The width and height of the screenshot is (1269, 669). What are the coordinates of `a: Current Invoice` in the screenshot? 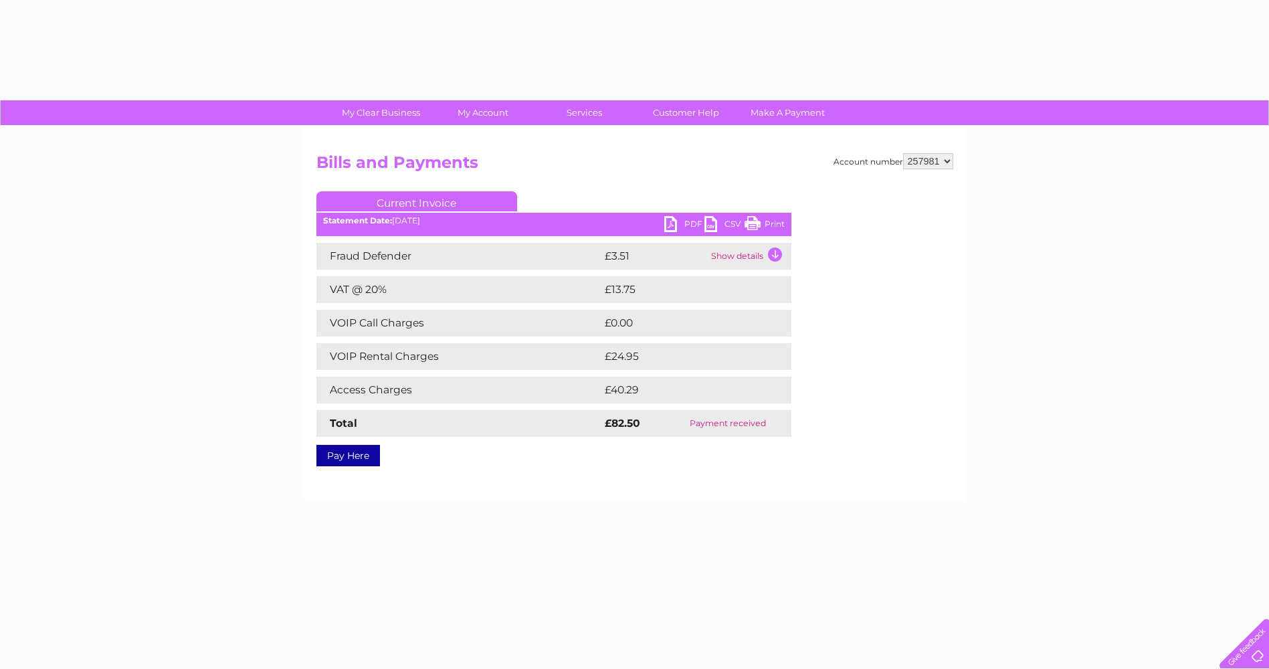 It's located at (417, 201).